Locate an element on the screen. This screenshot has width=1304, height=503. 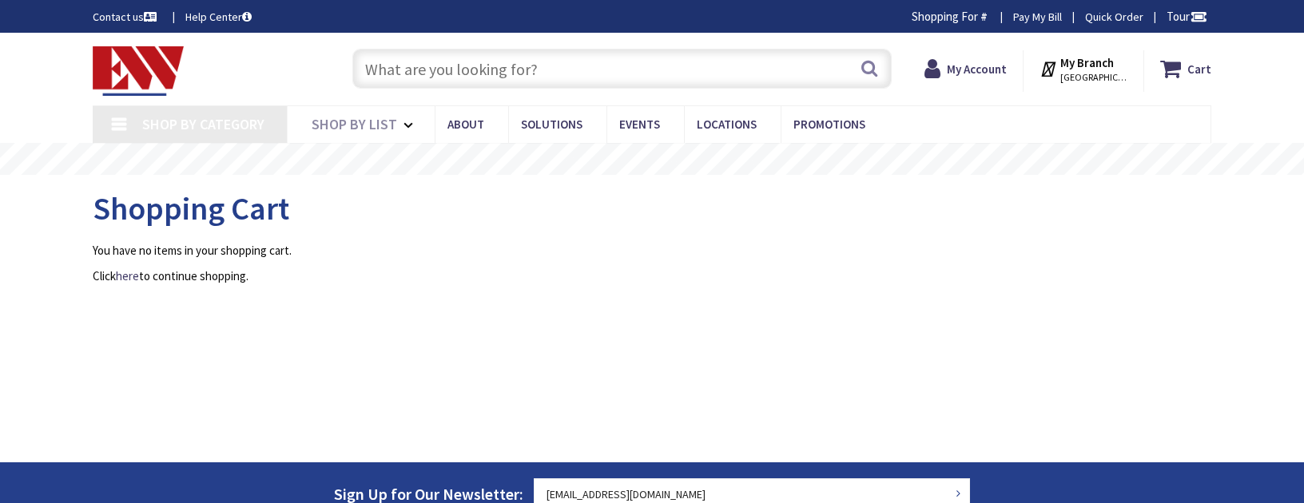
input: What are you looking for? is located at coordinates (622, 69).